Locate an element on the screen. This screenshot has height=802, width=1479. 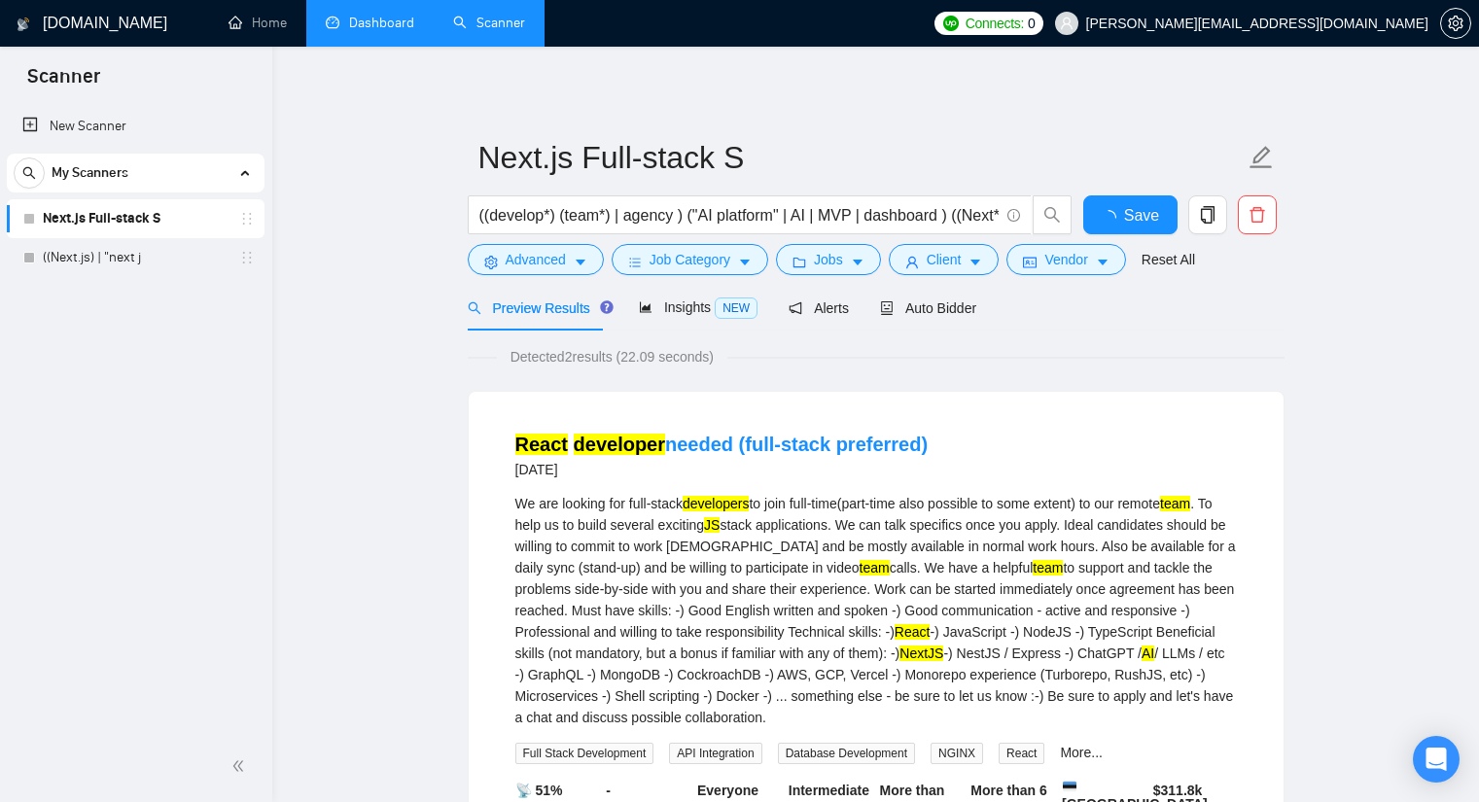
span: bars is located at coordinates (635, 262).